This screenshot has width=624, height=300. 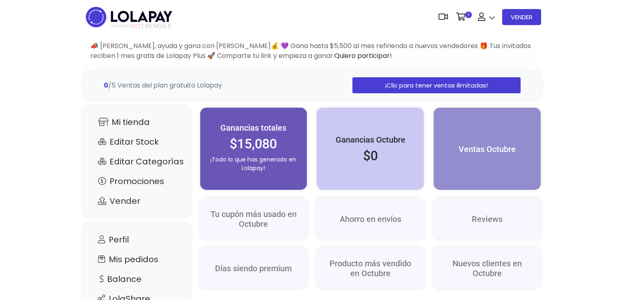 What do you see at coordinates (137, 181) in the screenshot?
I see `a: Promociones` at bounding box center [137, 181].